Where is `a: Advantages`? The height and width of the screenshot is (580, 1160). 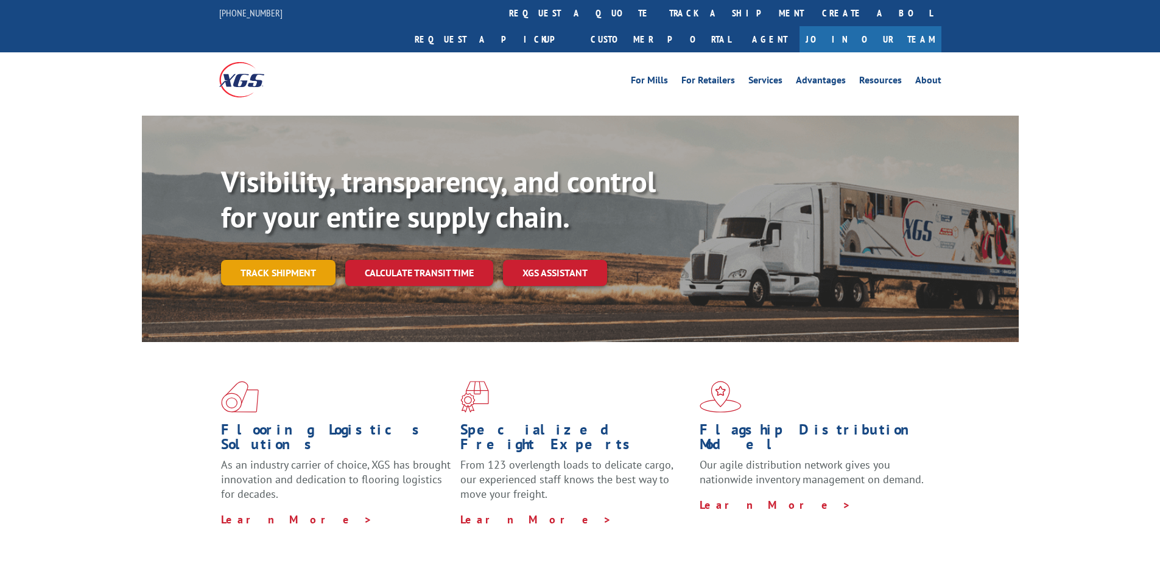
a: Advantages is located at coordinates (821, 82).